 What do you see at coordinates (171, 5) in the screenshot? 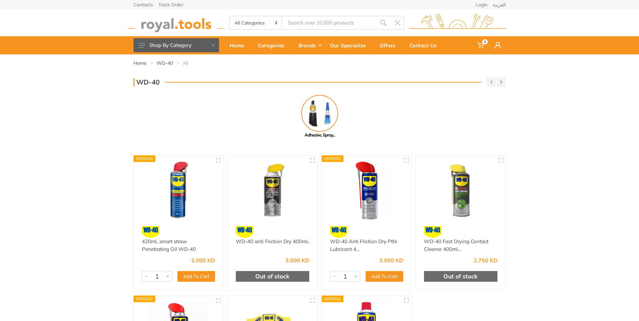
I see `a: Track Order` at bounding box center [171, 5].